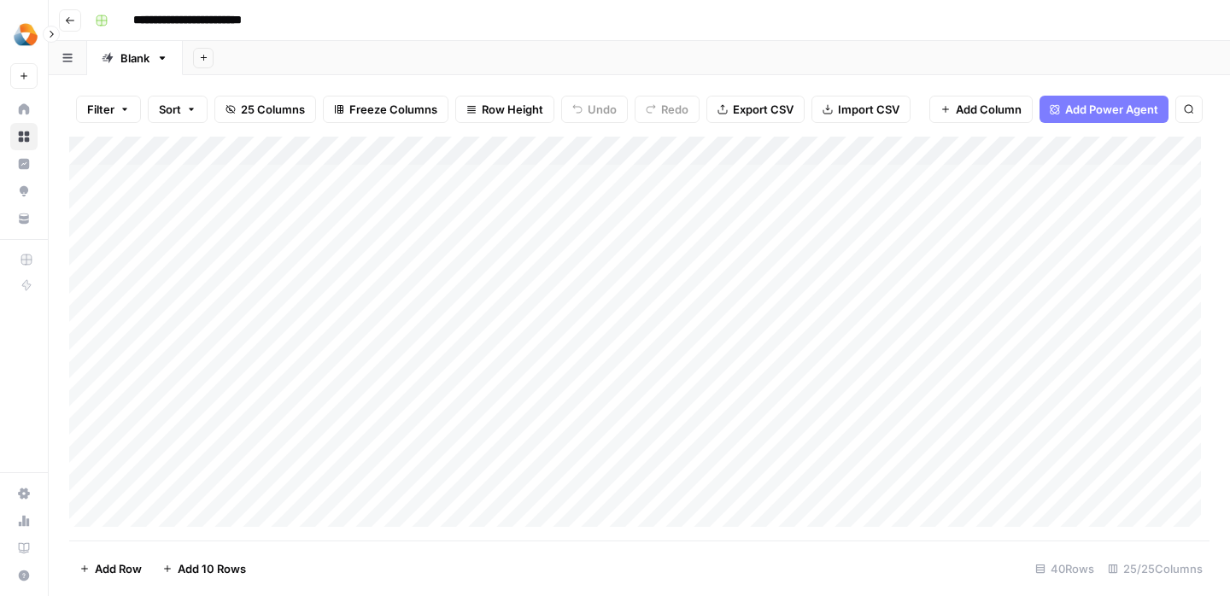  I want to click on span: Add 10 Rows, so click(212, 569).